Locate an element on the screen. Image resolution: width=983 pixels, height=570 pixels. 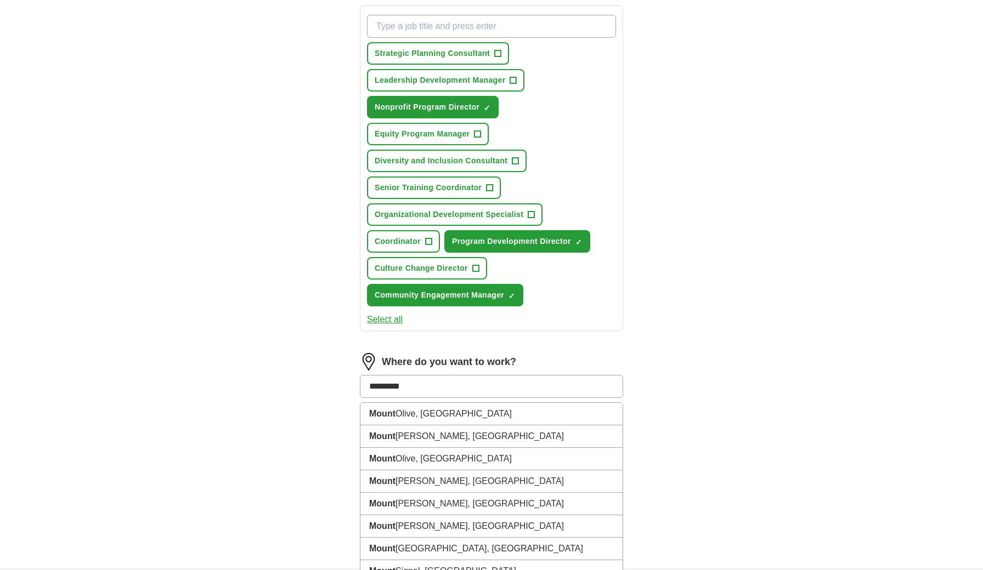
span: Nonprofit Program Director is located at coordinates (427, 107).